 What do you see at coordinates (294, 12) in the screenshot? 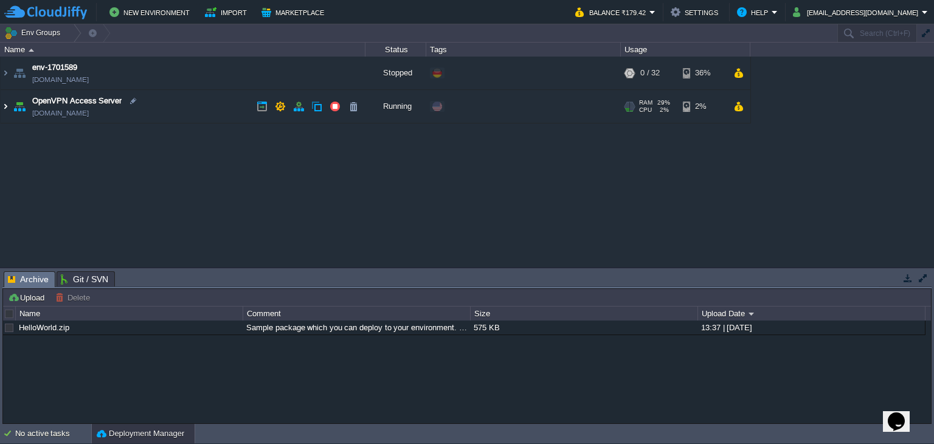
I see `button: Marketplace` at bounding box center [294, 12].